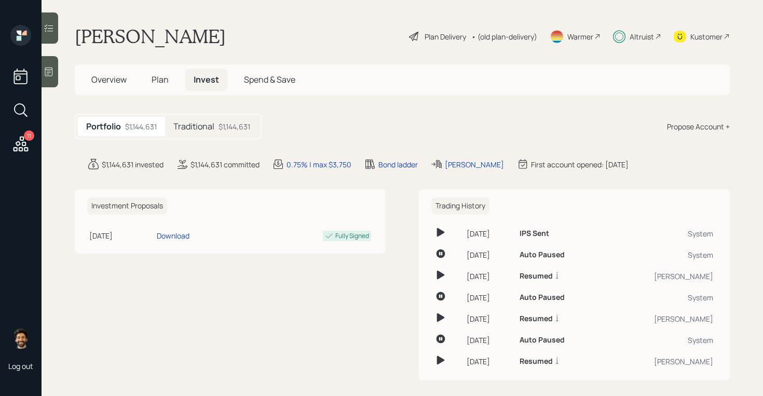  What do you see at coordinates (504, 36) in the screenshot?
I see `div: • (old plan-delivery)` at bounding box center [504, 36].